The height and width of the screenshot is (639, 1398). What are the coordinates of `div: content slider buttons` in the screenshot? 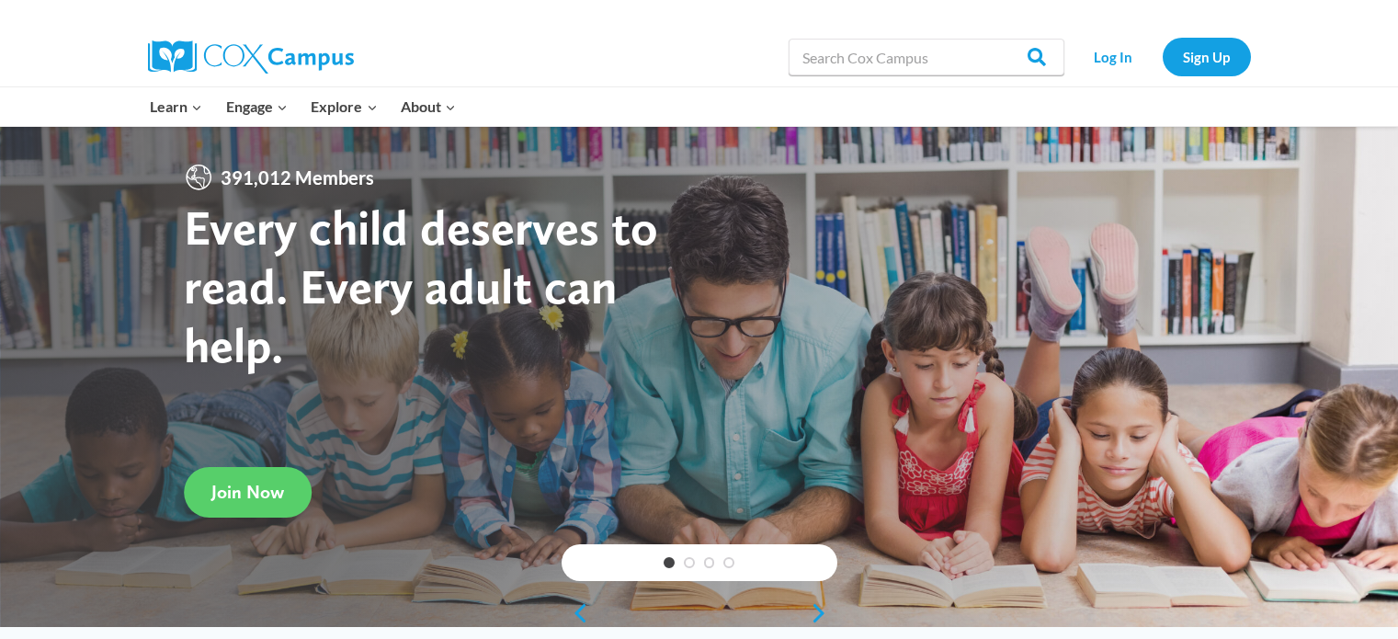 It's located at (700, 613).